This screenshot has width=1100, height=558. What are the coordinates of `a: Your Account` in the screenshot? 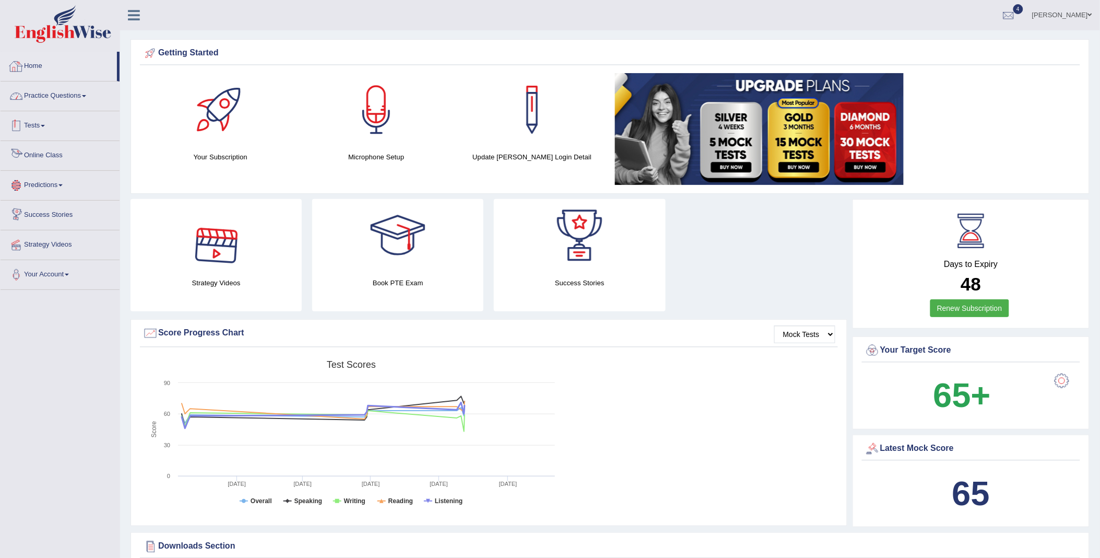 It's located at (60, 273).